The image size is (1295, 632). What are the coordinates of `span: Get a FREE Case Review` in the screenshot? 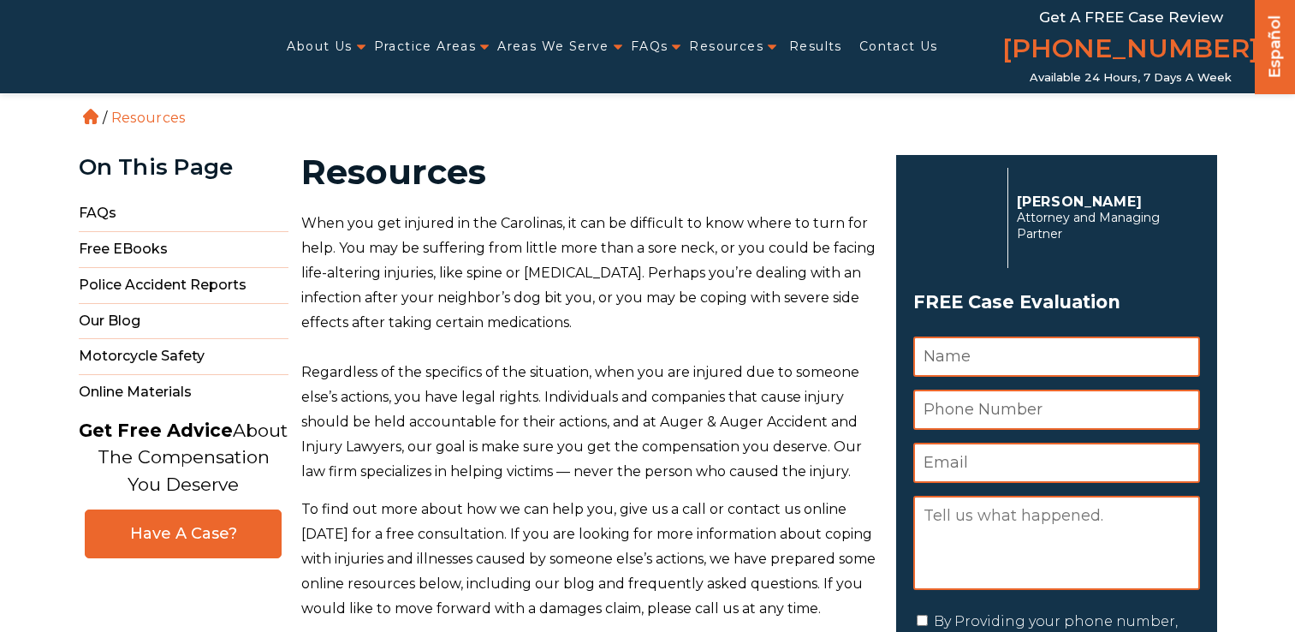 It's located at (1131, 17).